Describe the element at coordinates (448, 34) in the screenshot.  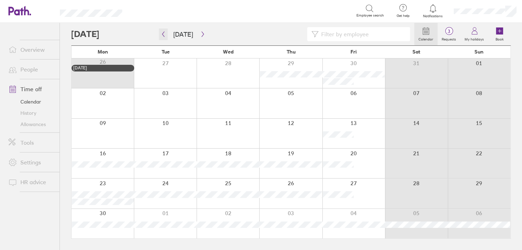
I see `a: 3Requests` at that location.